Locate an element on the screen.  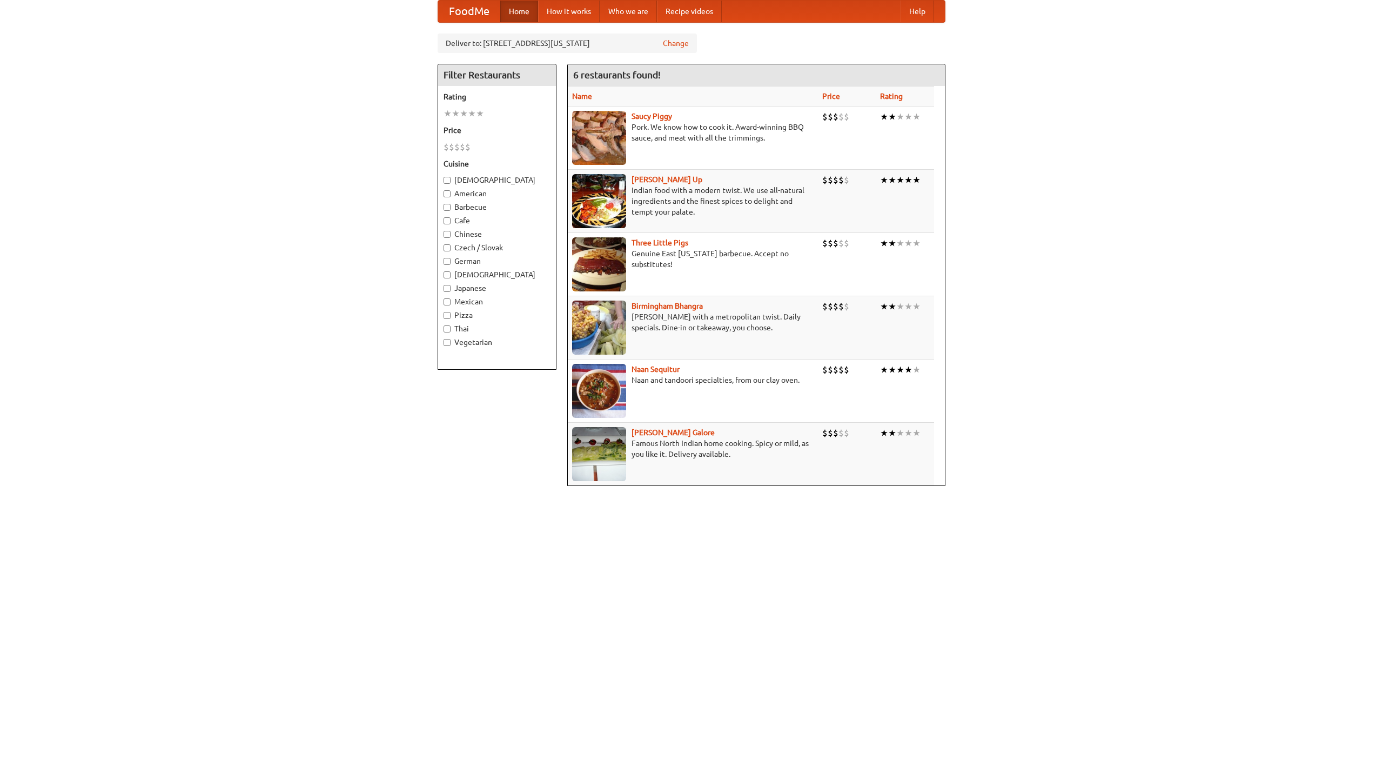
h5: Price is located at coordinates (497, 130).